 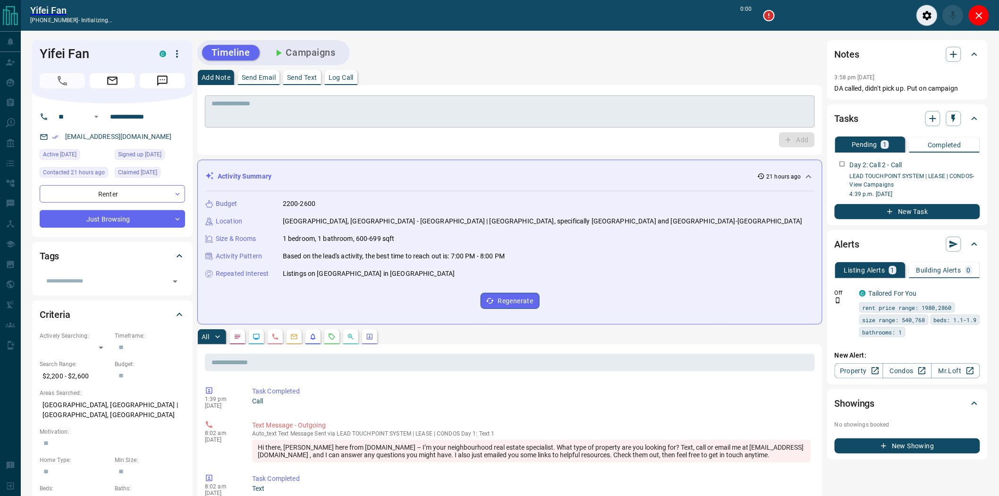 What do you see at coordinates (256, 337) in the screenshot?
I see `svg: Lead Browsing Activity` at bounding box center [256, 337].